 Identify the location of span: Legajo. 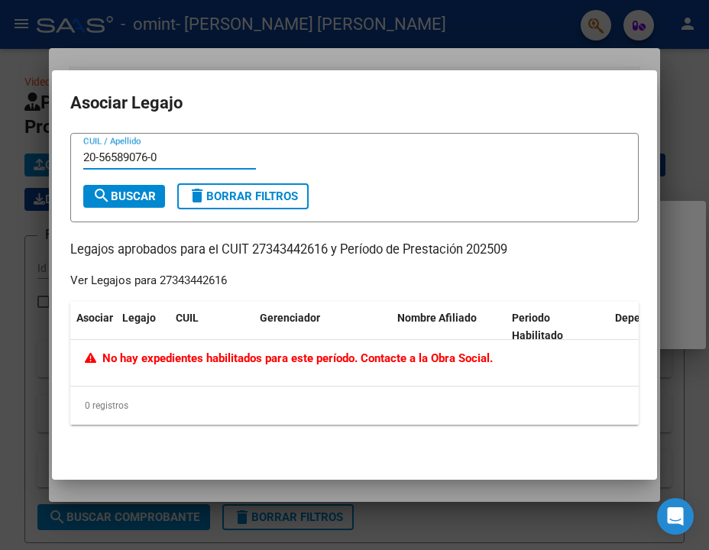
(139, 318).